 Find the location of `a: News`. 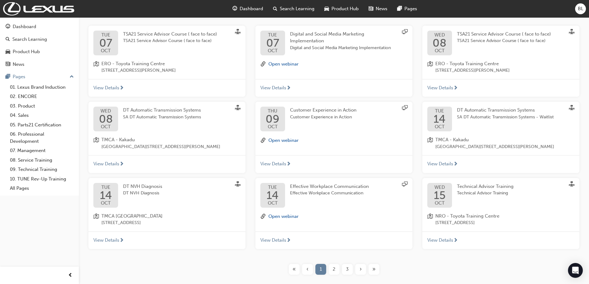

a: News is located at coordinates (39, 64).